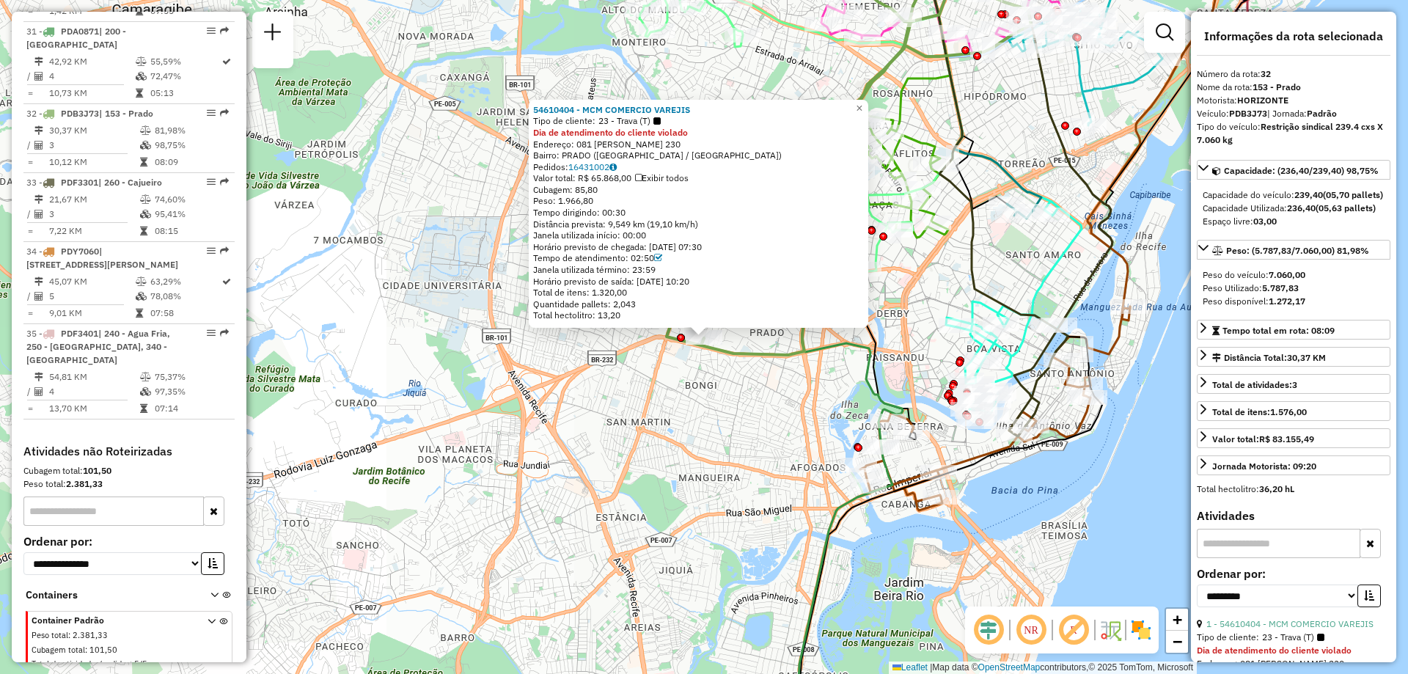 The height and width of the screenshot is (674, 1408). What do you see at coordinates (1009, 667) in the screenshot?
I see `a: OpenStreetMap` at bounding box center [1009, 667].